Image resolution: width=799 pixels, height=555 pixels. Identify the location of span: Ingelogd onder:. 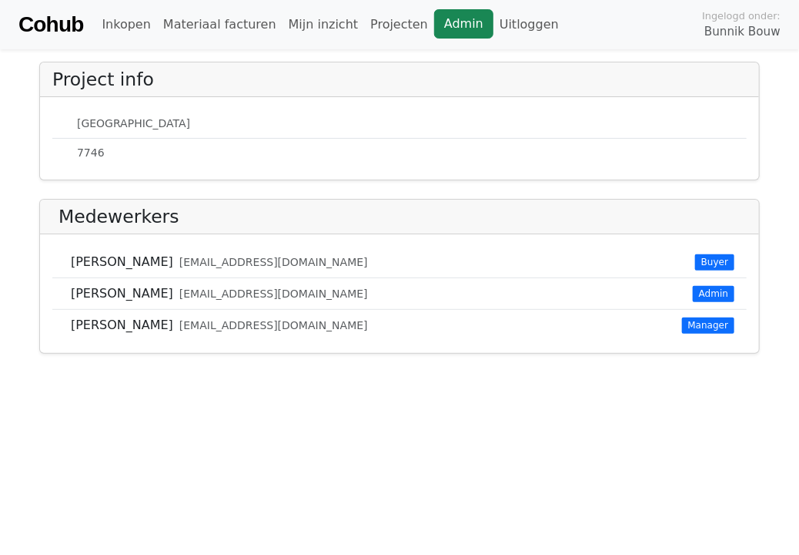
(742, 15).